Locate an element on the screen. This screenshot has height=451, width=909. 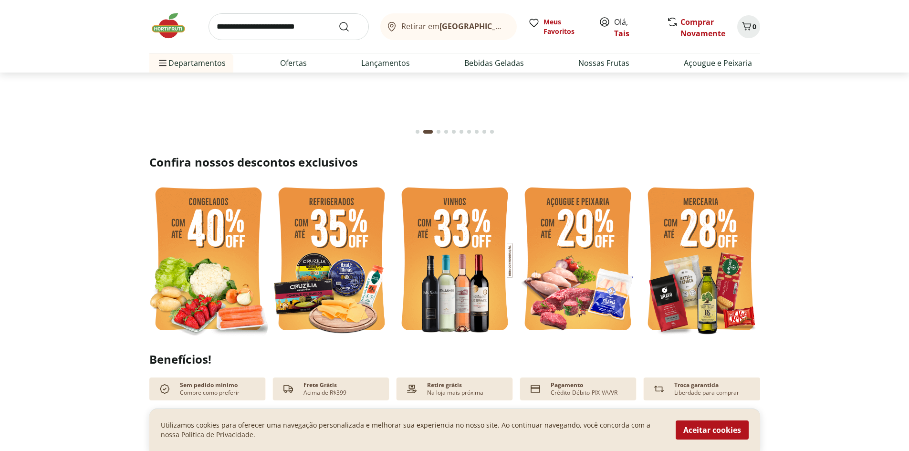
img: Hortifruti is located at coordinates (173, 26).